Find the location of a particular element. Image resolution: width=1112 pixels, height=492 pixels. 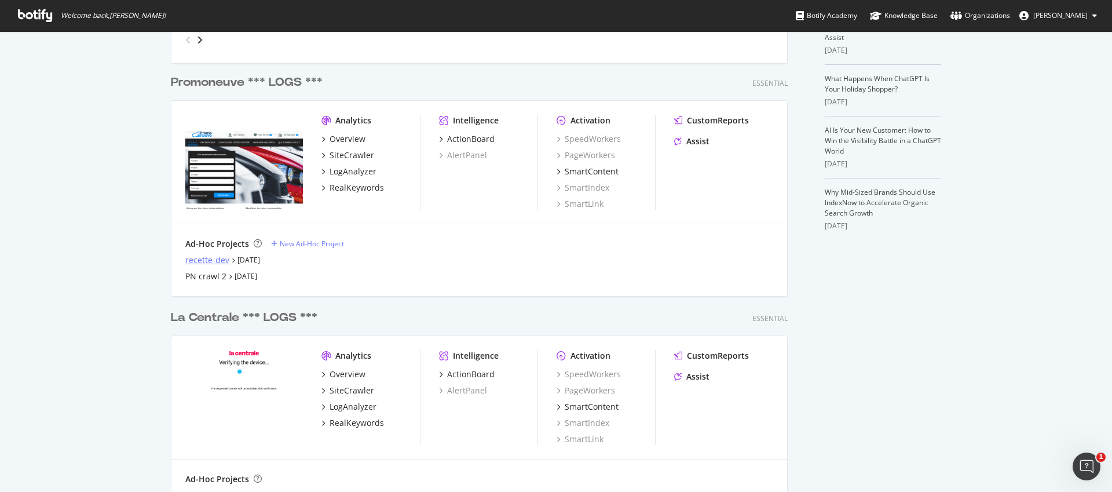

div: recette-dev is located at coordinates (207, 260).